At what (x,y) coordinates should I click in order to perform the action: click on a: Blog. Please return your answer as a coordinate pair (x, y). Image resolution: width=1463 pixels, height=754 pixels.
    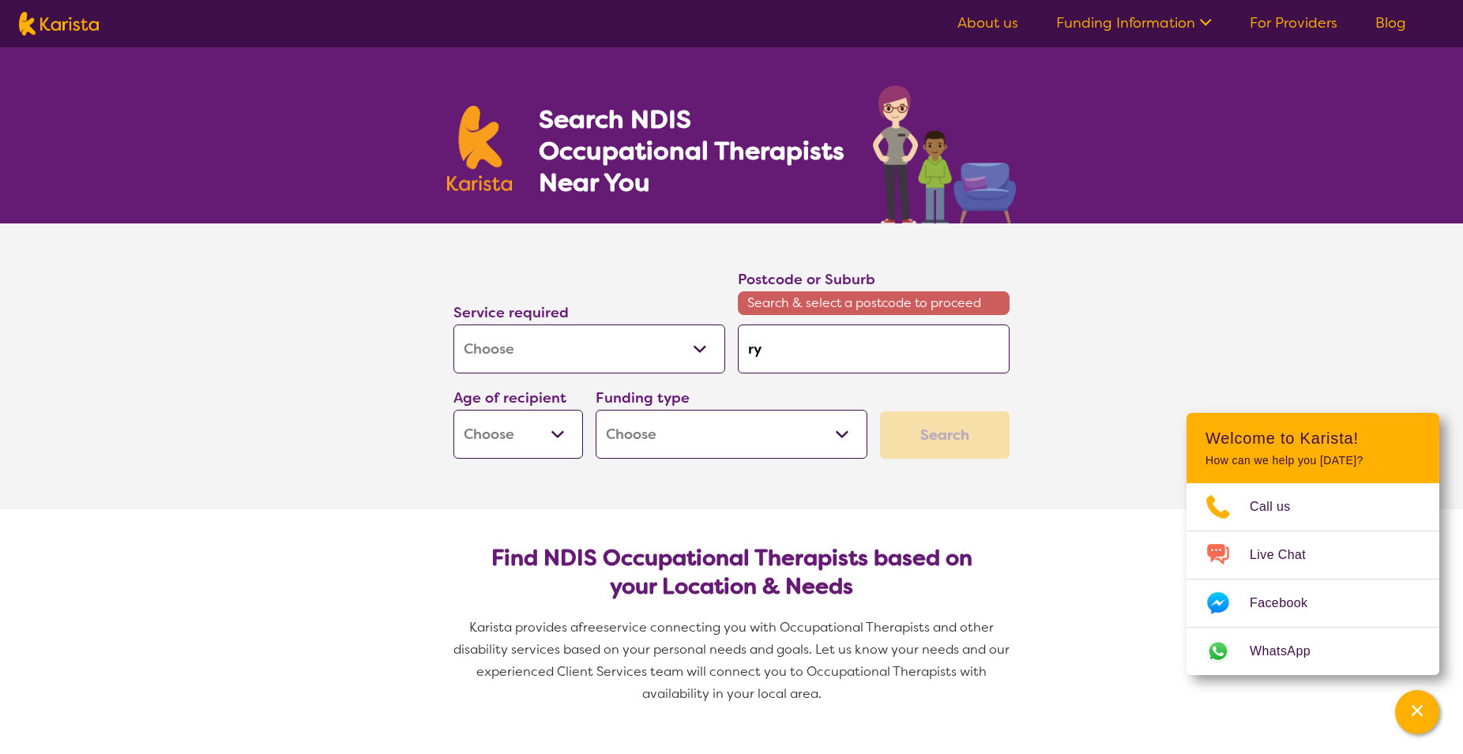
    Looking at the image, I should click on (1390, 23).